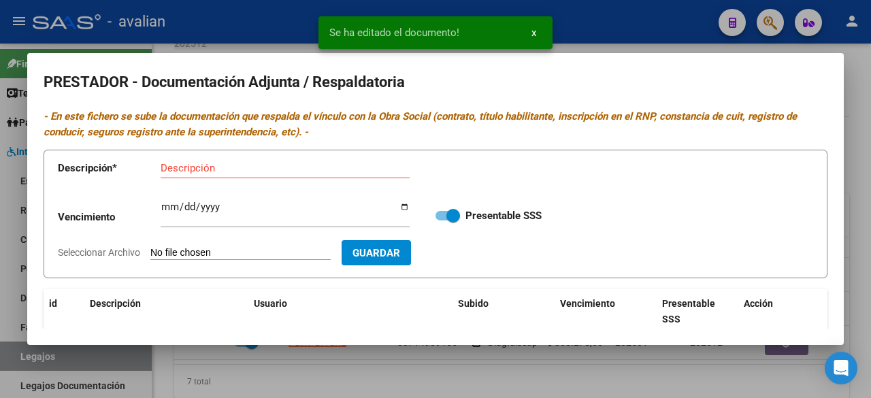 This screenshot has width=871, height=398. I want to click on datatable-header-cell: Subido, so click(503, 312).